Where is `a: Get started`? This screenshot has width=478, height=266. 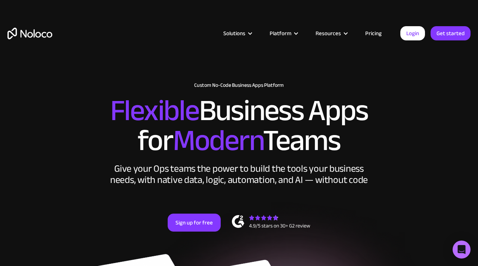
a: Get started is located at coordinates (451, 33).